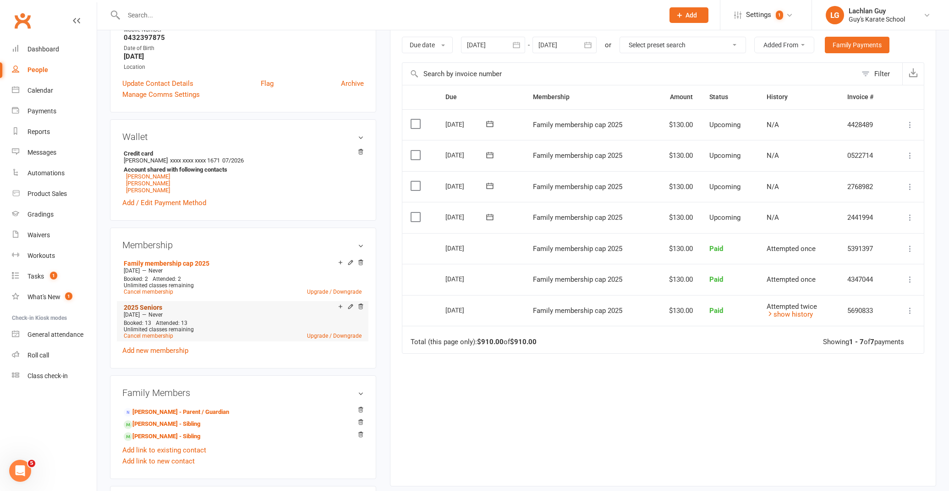  Describe the element at coordinates (40, 90) in the screenshot. I see `div: Calendar` at that location.